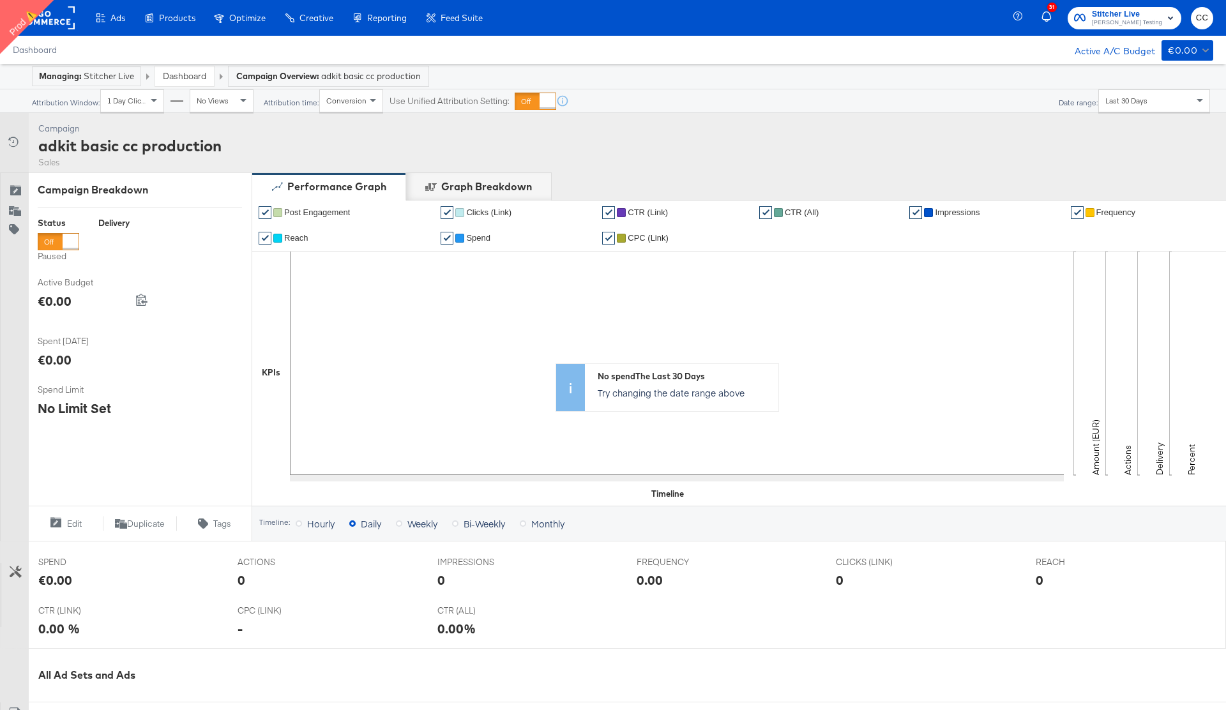 The image size is (1226, 710). Describe the element at coordinates (685, 376) in the screenshot. I see `div: No spend The Last 30 Days` at that location.